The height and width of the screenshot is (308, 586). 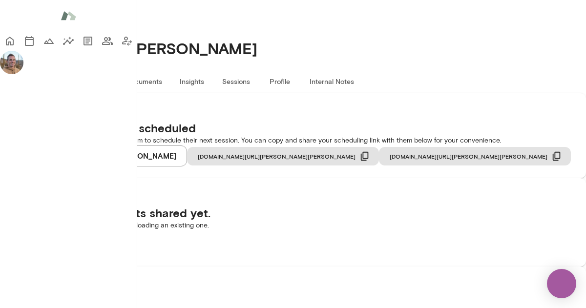 What do you see at coordinates (107, 41) in the screenshot?
I see `button: Members` at bounding box center [107, 41].